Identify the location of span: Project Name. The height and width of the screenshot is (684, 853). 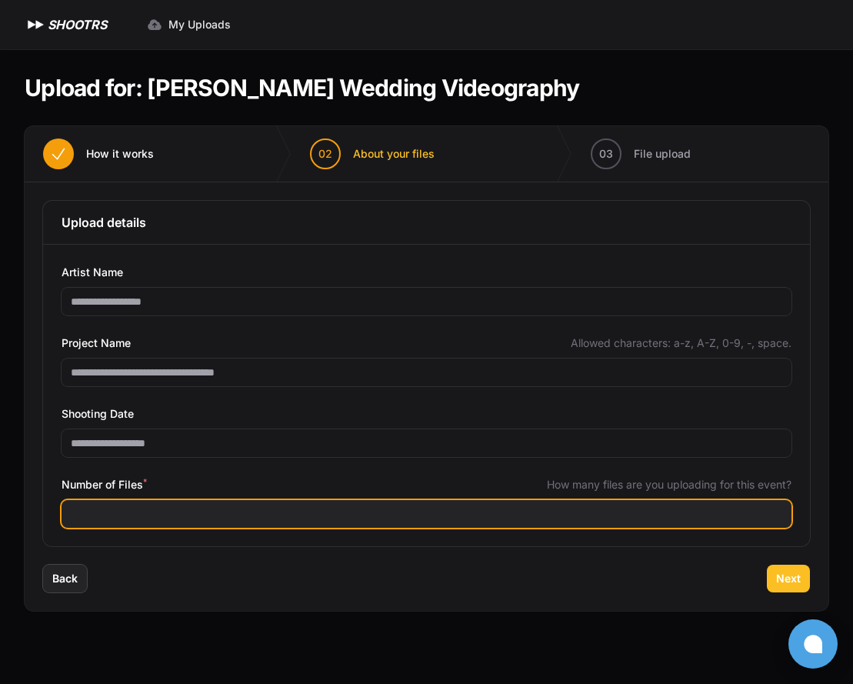
(96, 343).